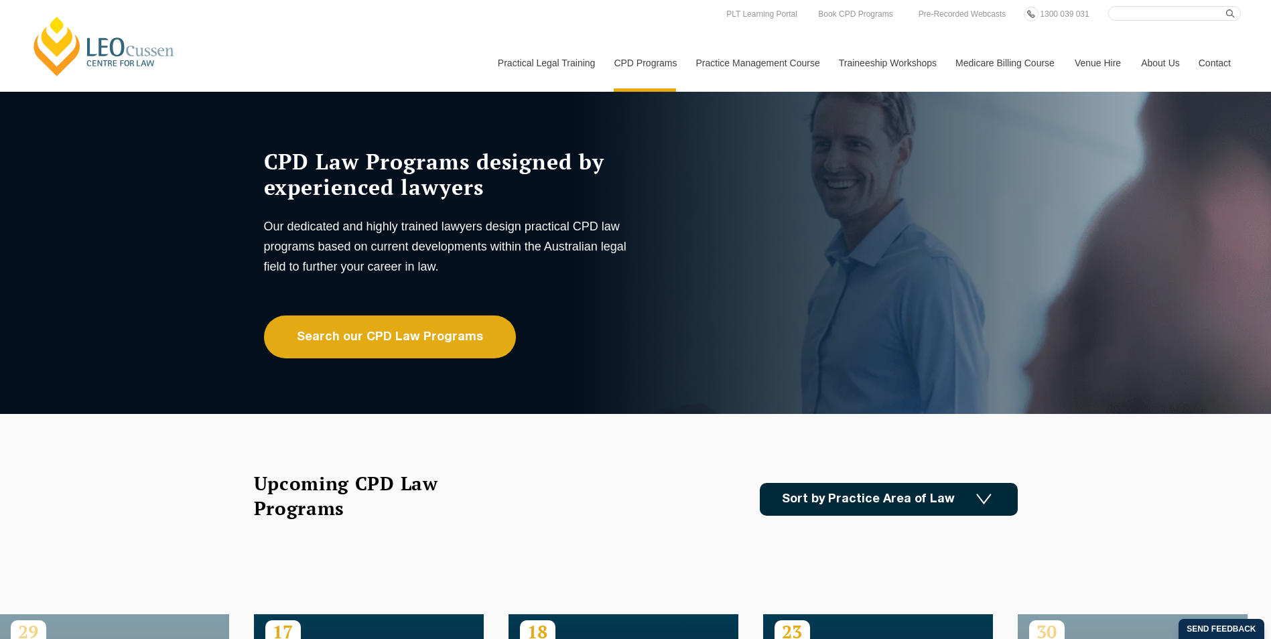  What do you see at coordinates (1064, 14) in the screenshot?
I see `a: 1300 039 031` at bounding box center [1064, 14].